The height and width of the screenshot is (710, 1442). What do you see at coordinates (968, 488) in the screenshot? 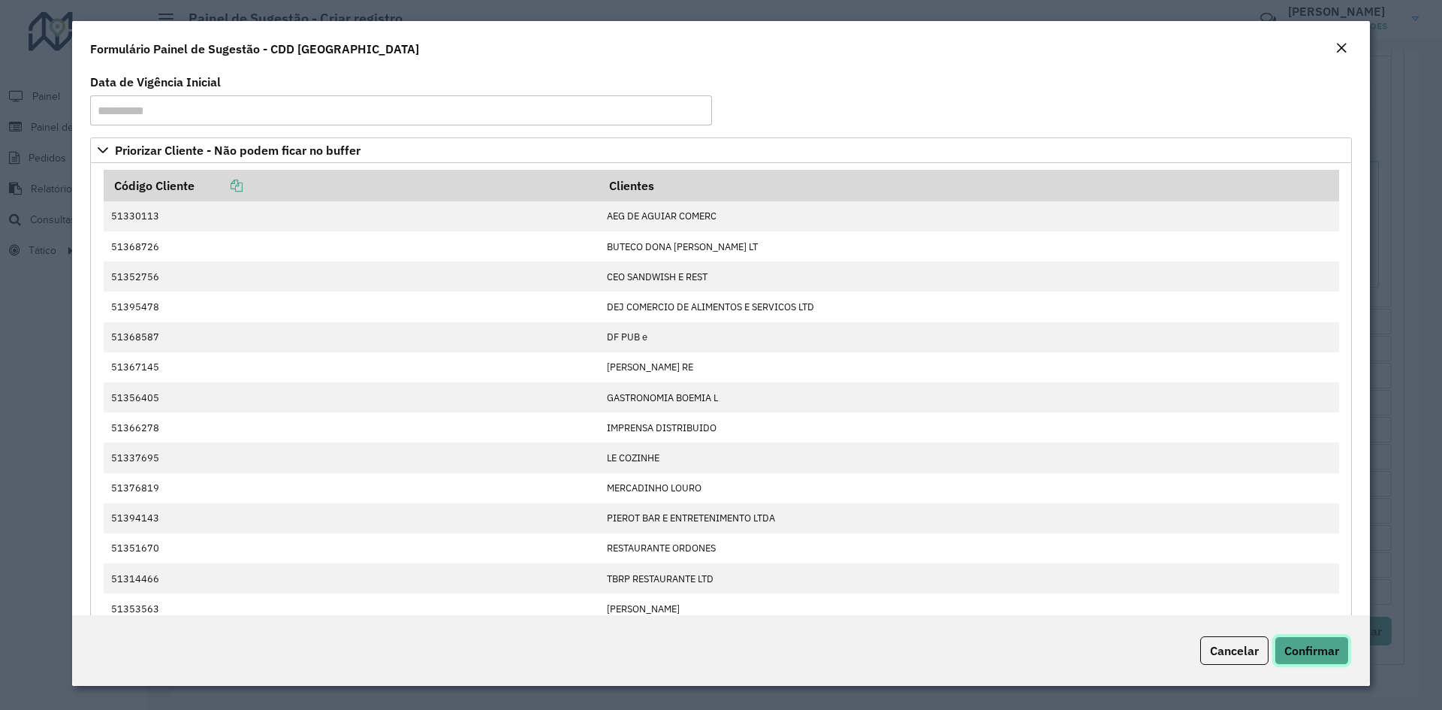
I see `td: MERCADINHO LOURO` at bounding box center [968, 488].